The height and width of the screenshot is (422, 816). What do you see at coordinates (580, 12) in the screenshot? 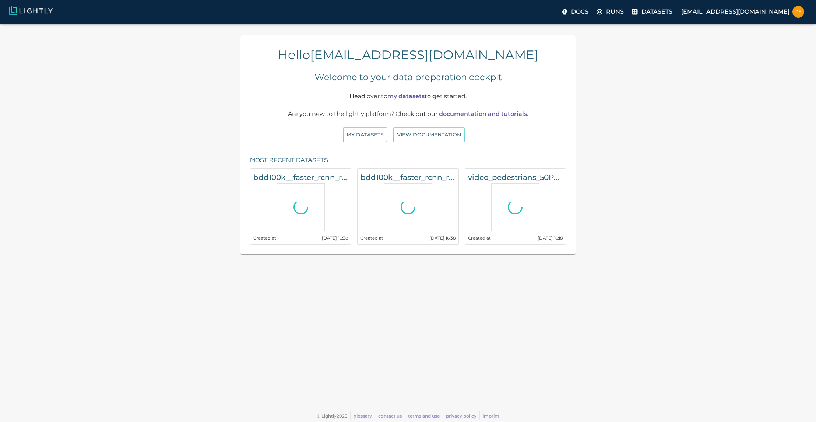
I see `p: Docs` at bounding box center [580, 12].